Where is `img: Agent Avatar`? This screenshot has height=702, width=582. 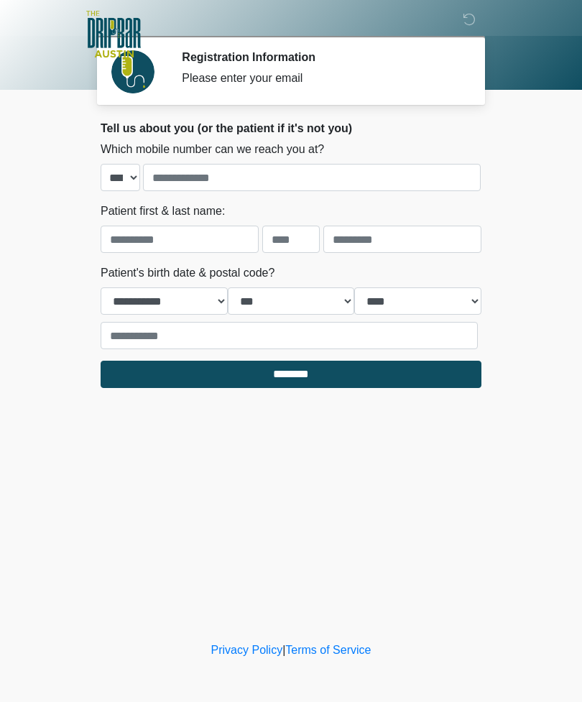
img: Agent Avatar is located at coordinates (133, 72).